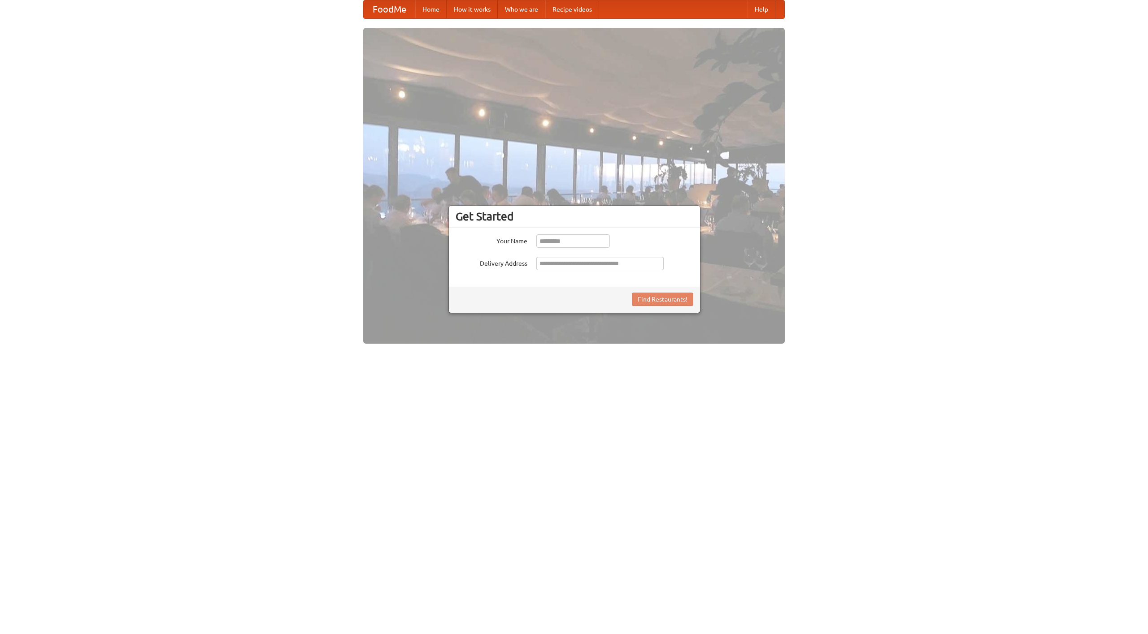  I want to click on a: Help, so click(761, 9).